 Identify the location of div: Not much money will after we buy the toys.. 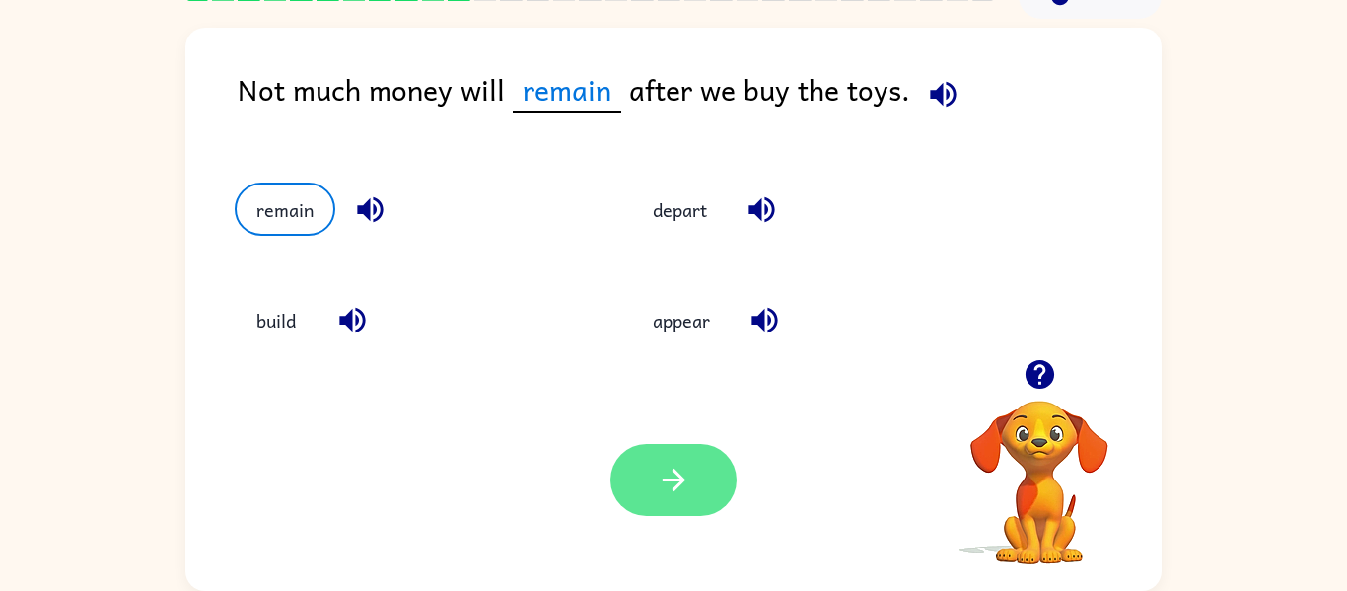
(699, 105).